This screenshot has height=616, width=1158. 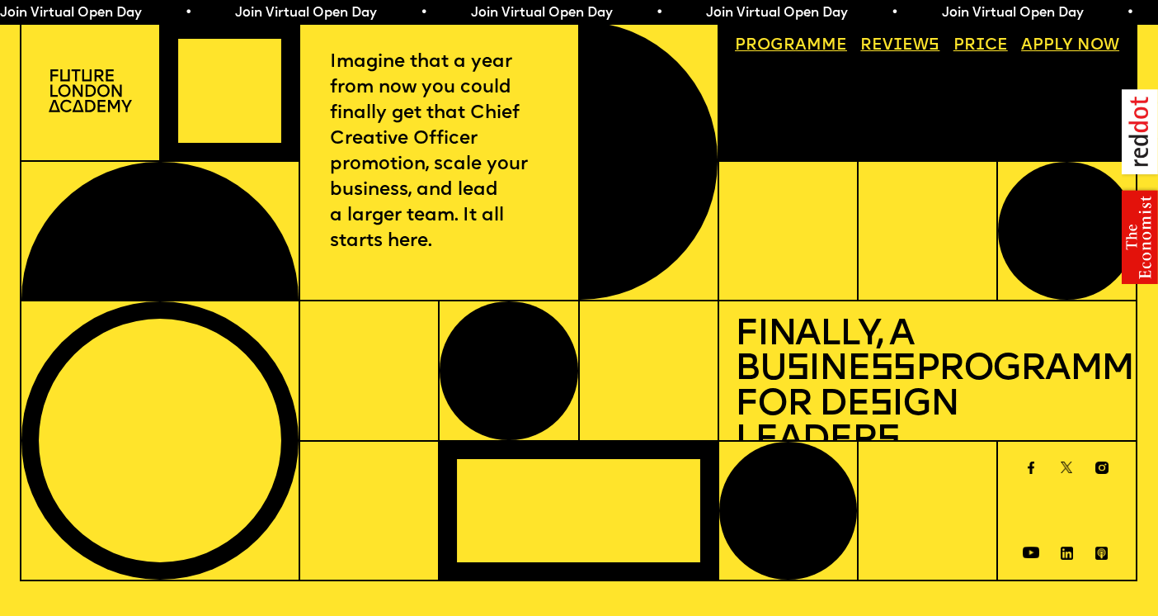 I want to click on span: ss, so click(x=894, y=369).